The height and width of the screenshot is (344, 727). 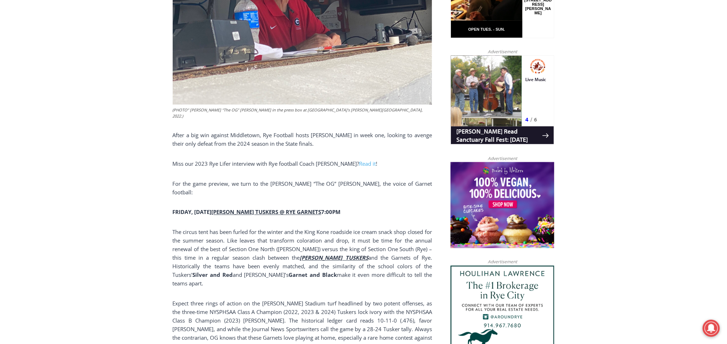 What do you see at coordinates (213, 275) in the screenshot?
I see `strong: Silver and Red` at bounding box center [213, 275].